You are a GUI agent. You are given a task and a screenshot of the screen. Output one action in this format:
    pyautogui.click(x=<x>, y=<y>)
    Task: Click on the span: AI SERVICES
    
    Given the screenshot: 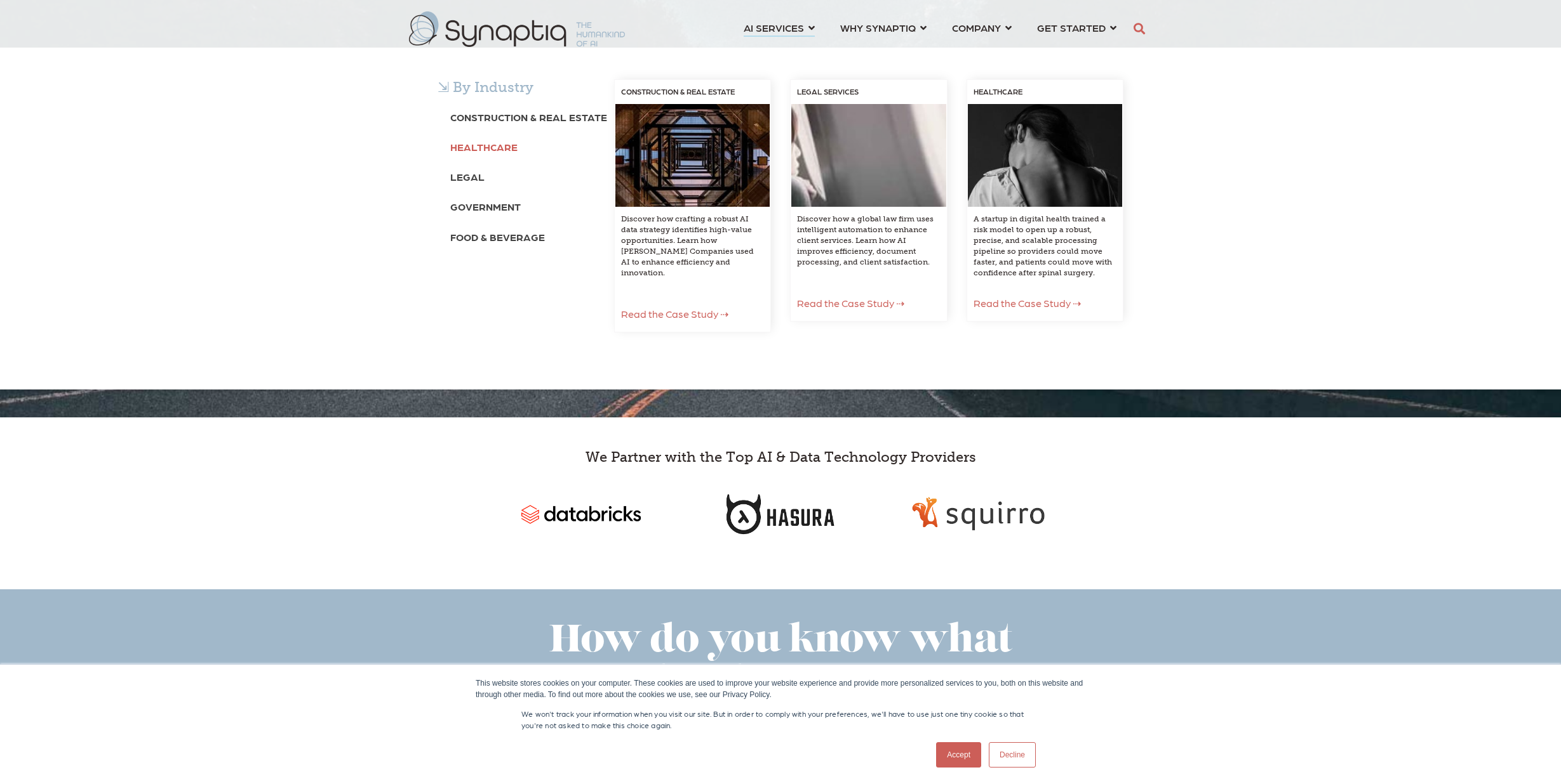 What is the action you would take?
    pyautogui.click(x=774, y=27)
    